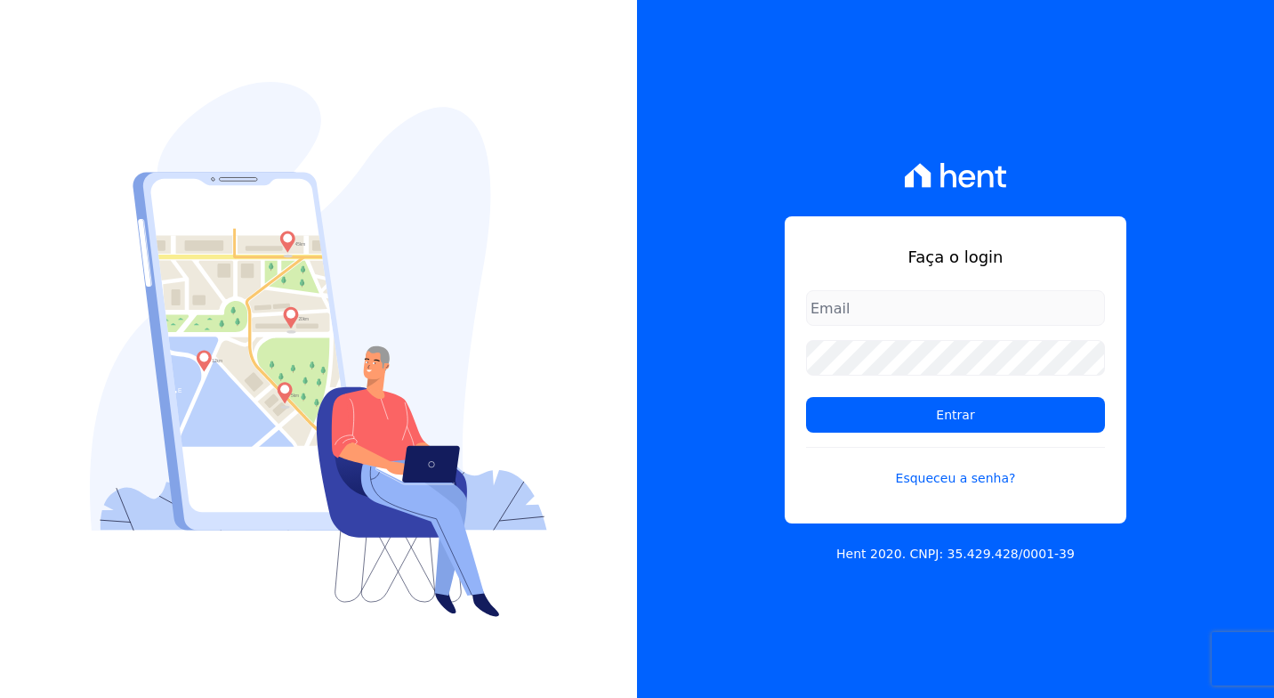  I want to click on input: Entrar, so click(956, 415).